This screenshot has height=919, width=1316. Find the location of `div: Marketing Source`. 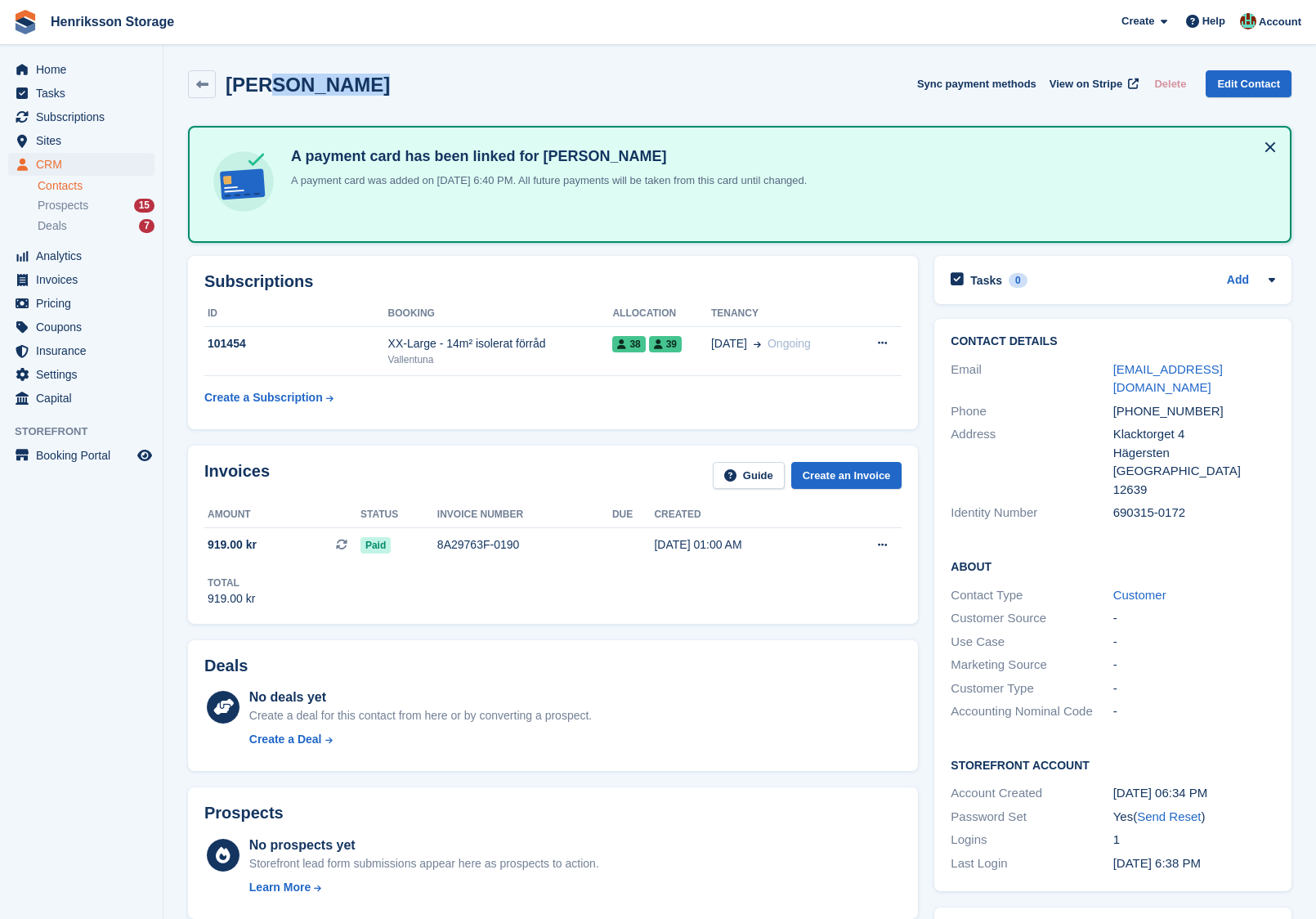

div: Marketing Source is located at coordinates (1032, 664).